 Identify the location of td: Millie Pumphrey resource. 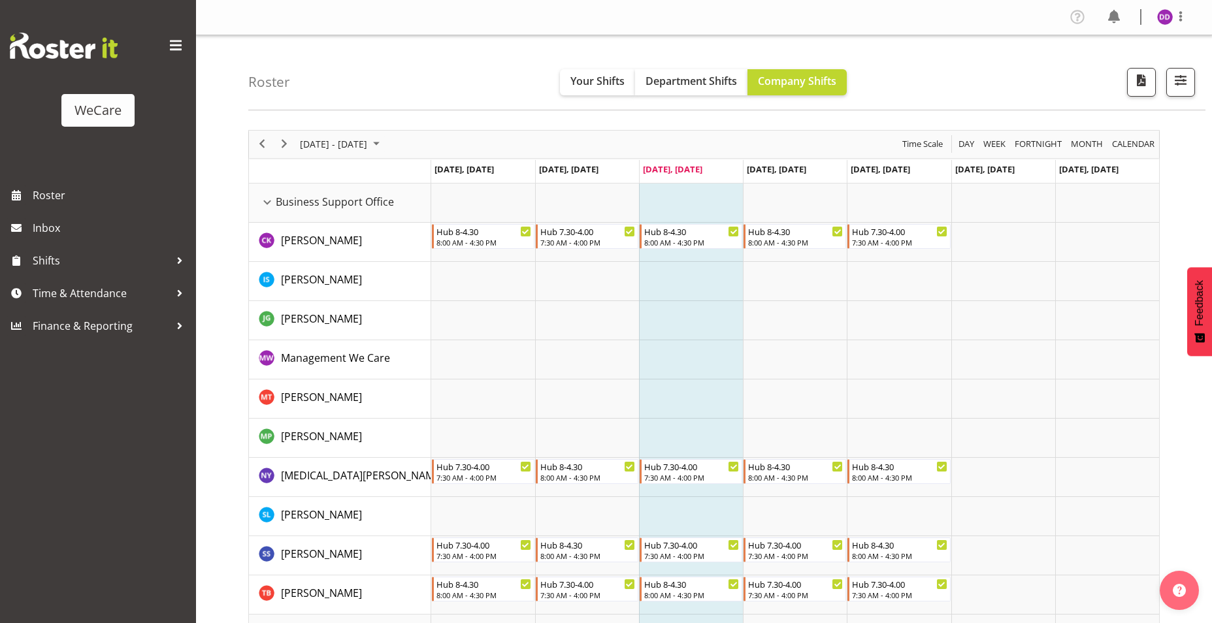
(340, 438).